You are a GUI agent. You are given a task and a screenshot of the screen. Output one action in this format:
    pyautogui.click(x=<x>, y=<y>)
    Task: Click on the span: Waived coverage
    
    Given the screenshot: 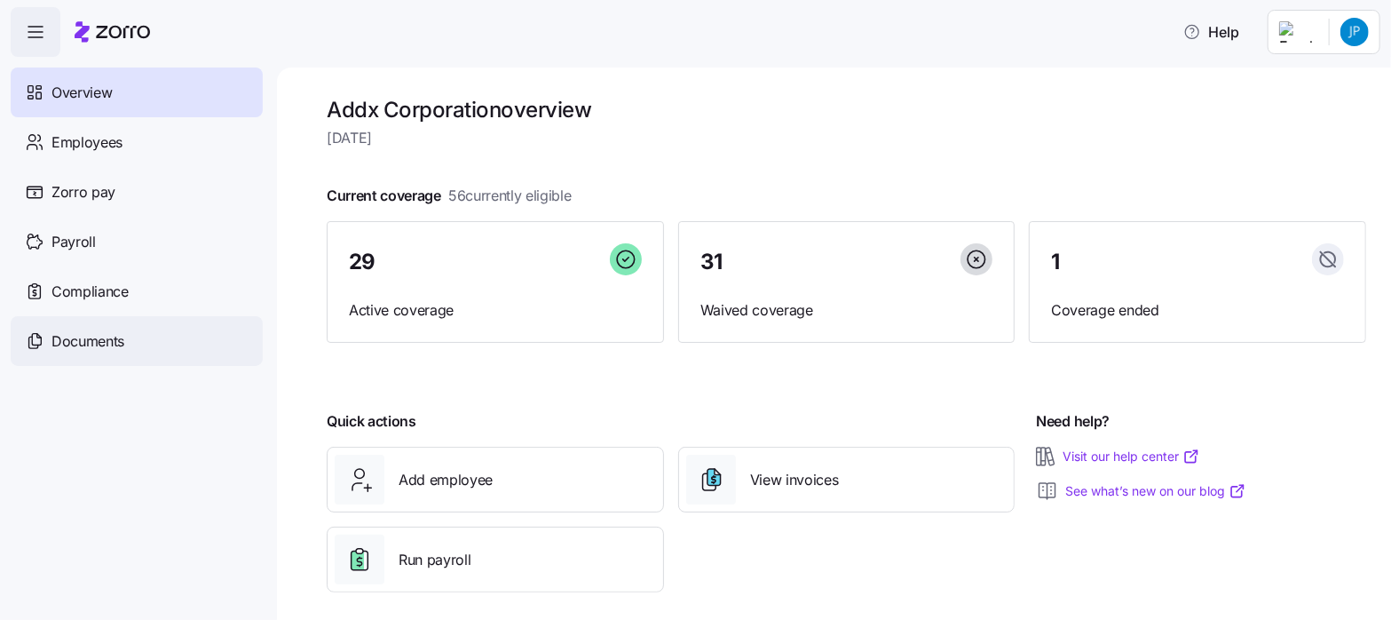 What is the action you would take?
    pyautogui.click(x=847, y=310)
    